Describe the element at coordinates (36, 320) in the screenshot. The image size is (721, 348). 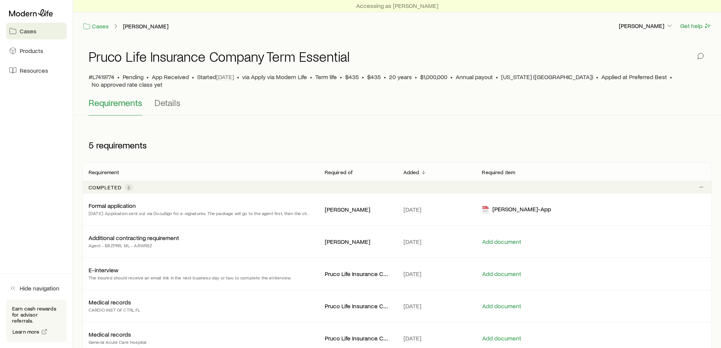
I see `div: Earn cash rewards for advisor referrals.Learn more` at that location.